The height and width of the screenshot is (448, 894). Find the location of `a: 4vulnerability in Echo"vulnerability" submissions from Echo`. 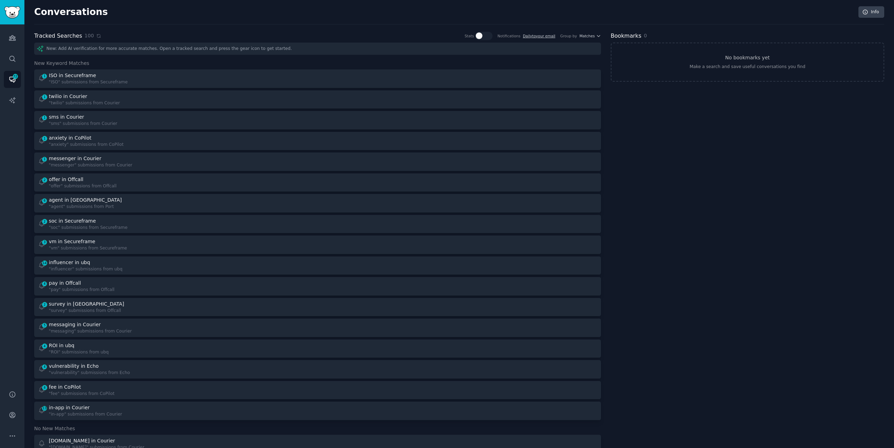

a: 4vulnerability in Echo"vulnerability" submissions from Echo is located at coordinates (317, 369).